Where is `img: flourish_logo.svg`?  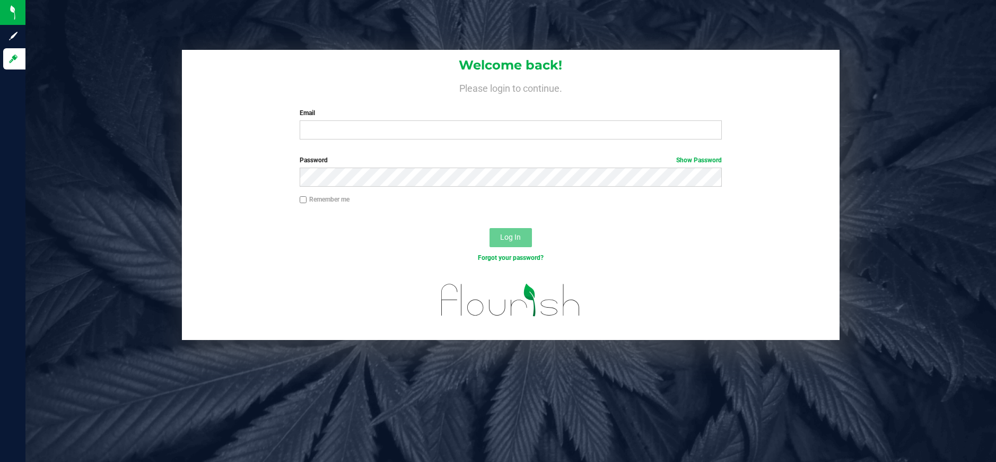 img: flourish_logo.svg is located at coordinates (511, 300).